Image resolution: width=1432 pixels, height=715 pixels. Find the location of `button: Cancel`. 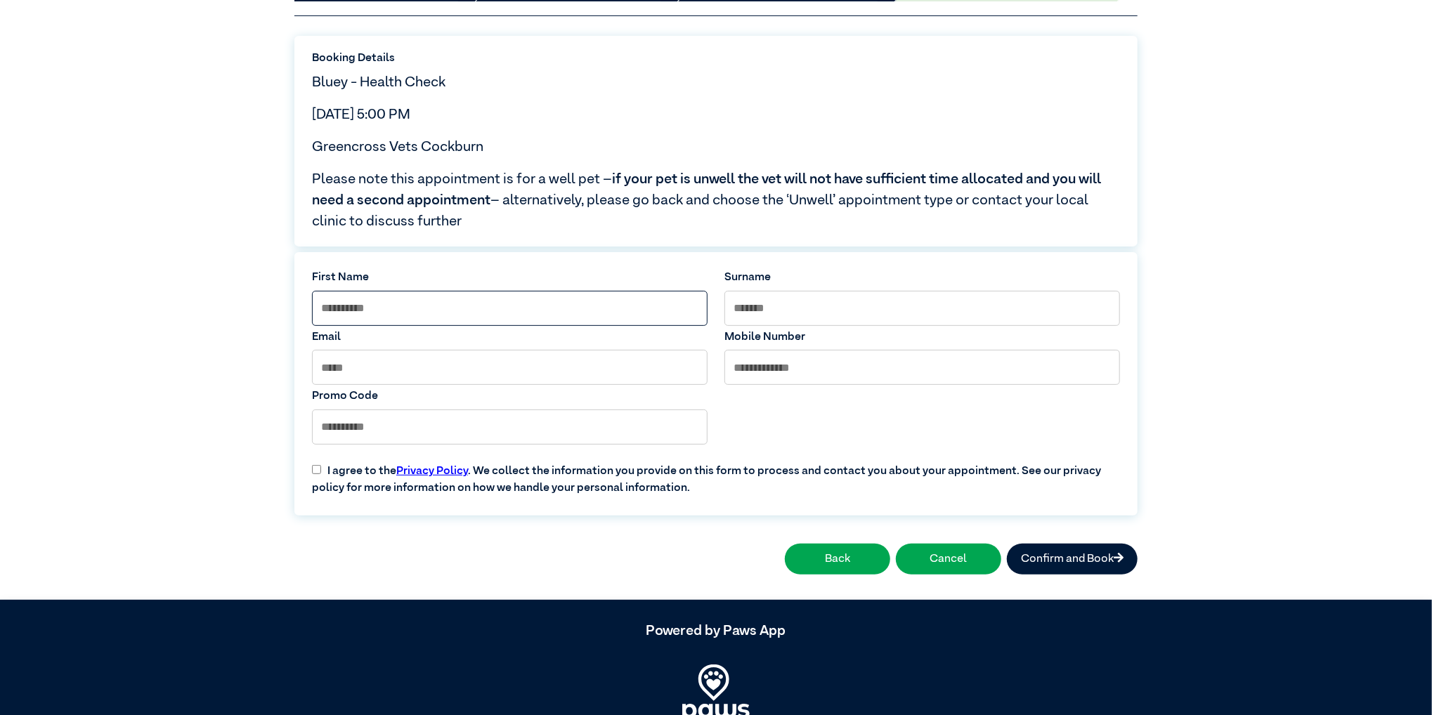

button: Cancel is located at coordinates (949, 559).